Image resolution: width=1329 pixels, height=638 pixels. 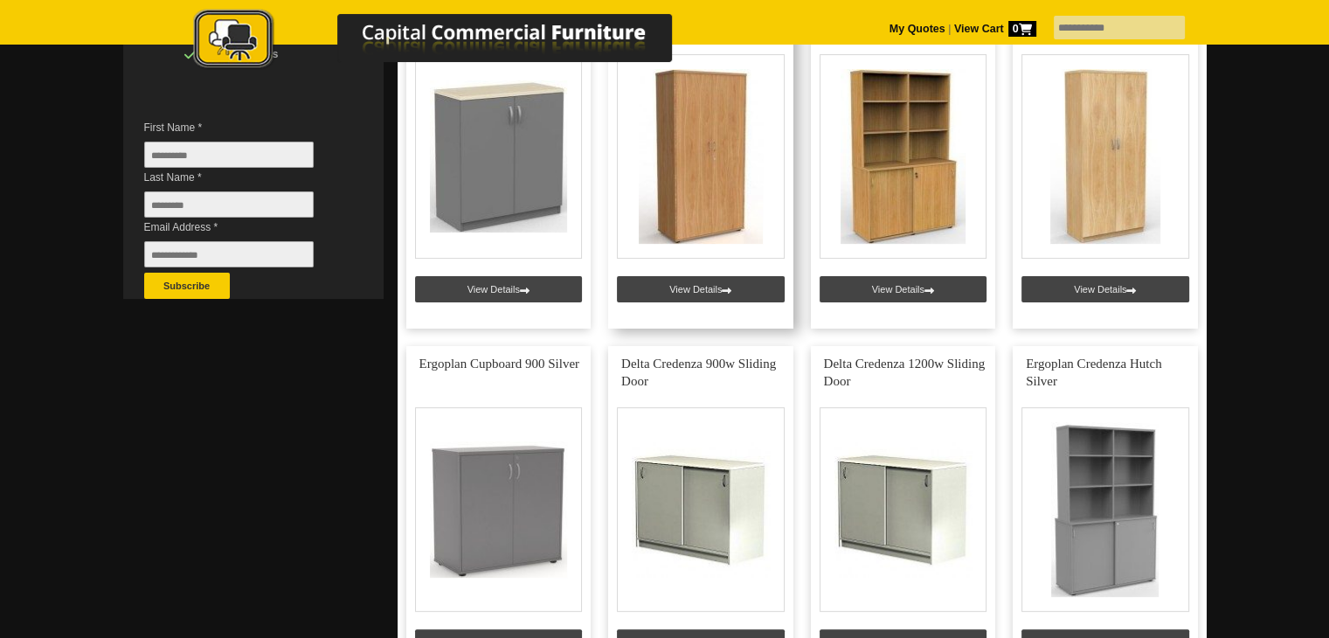 What do you see at coordinates (993, 29) in the screenshot?
I see `a: View Cart0` at bounding box center [993, 29].